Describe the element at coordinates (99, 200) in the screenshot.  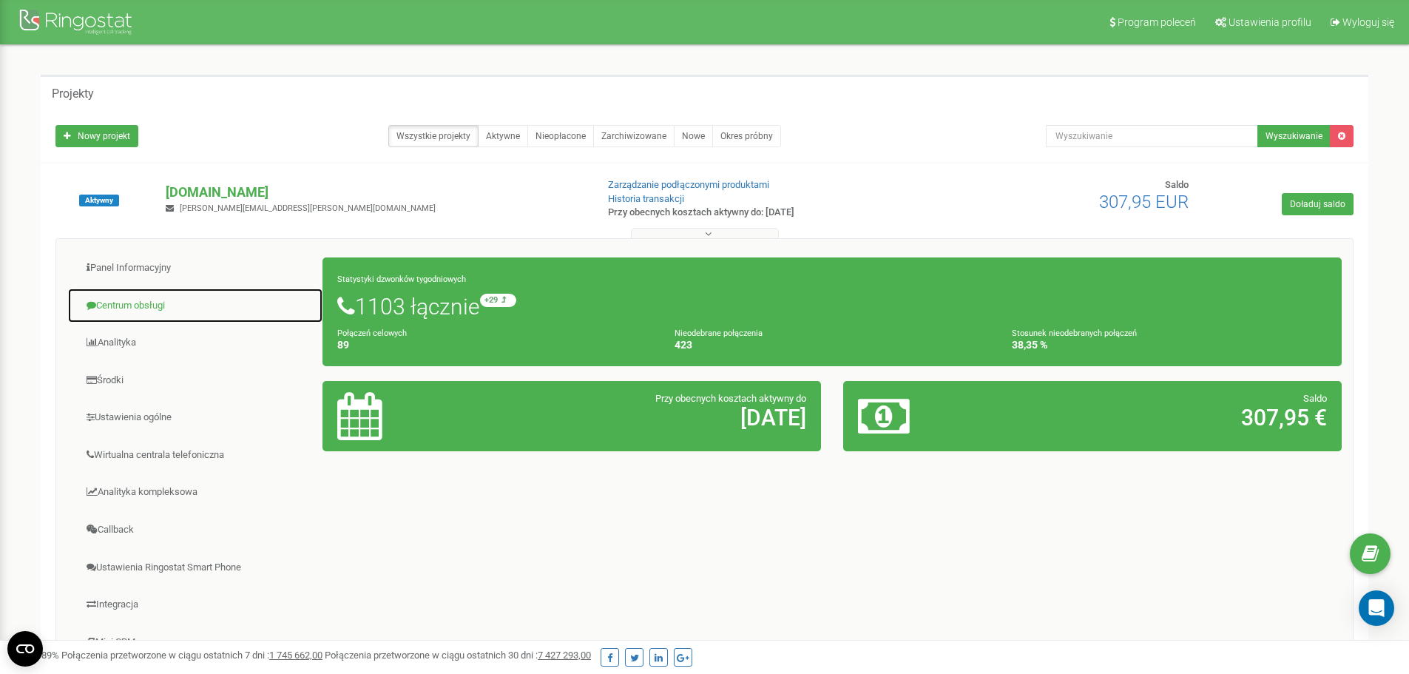
I see `span: Aktywny` at that location.